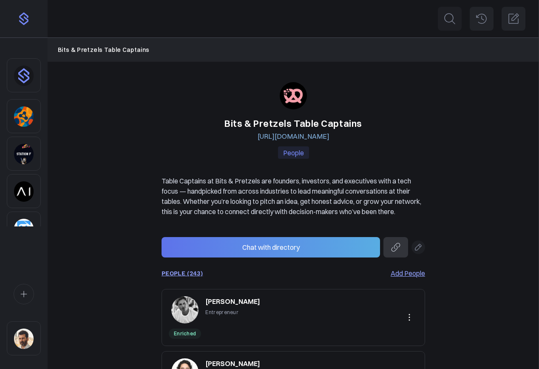 This screenshot has width=539, height=369. I want to click on img: sqr4epb0z8e5jm577i6jxqftq3ng, so click(24, 338).